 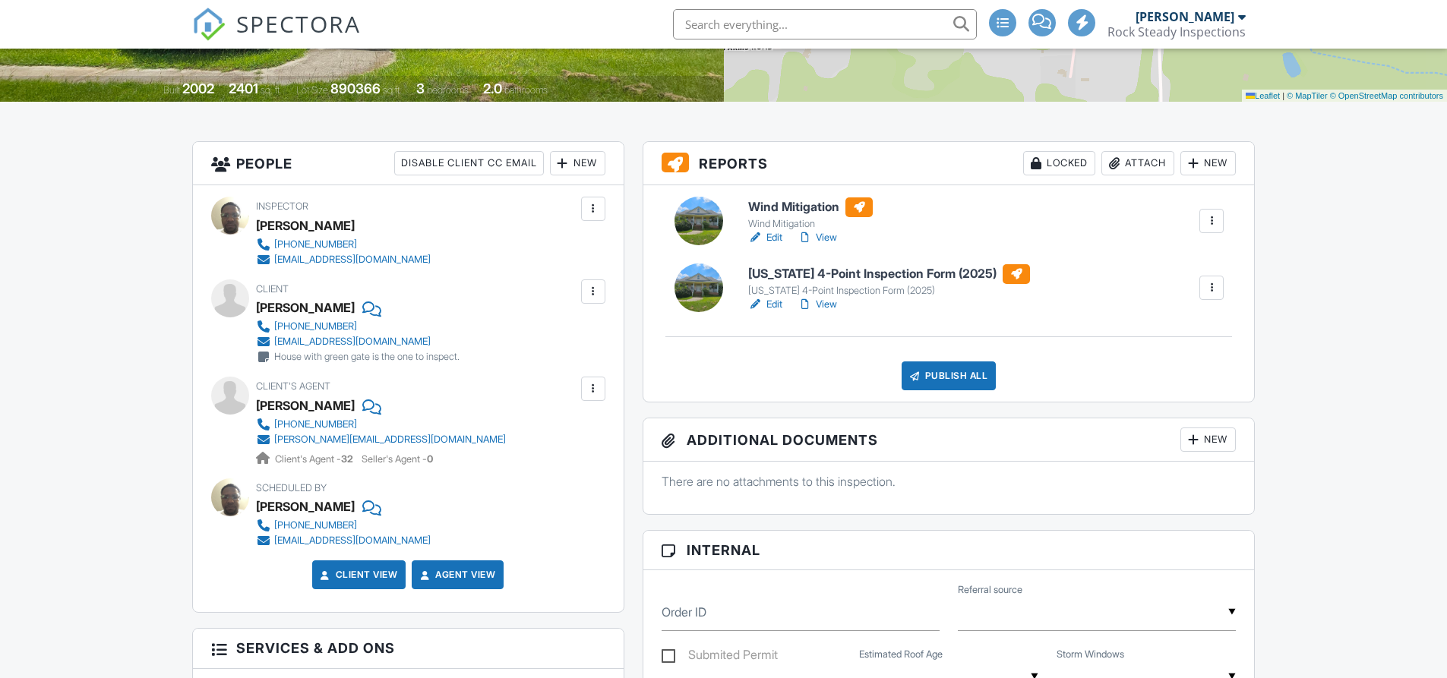 What do you see at coordinates (719, 657) in the screenshot?
I see `label: Submited Permit` at bounding box center [719, 657].